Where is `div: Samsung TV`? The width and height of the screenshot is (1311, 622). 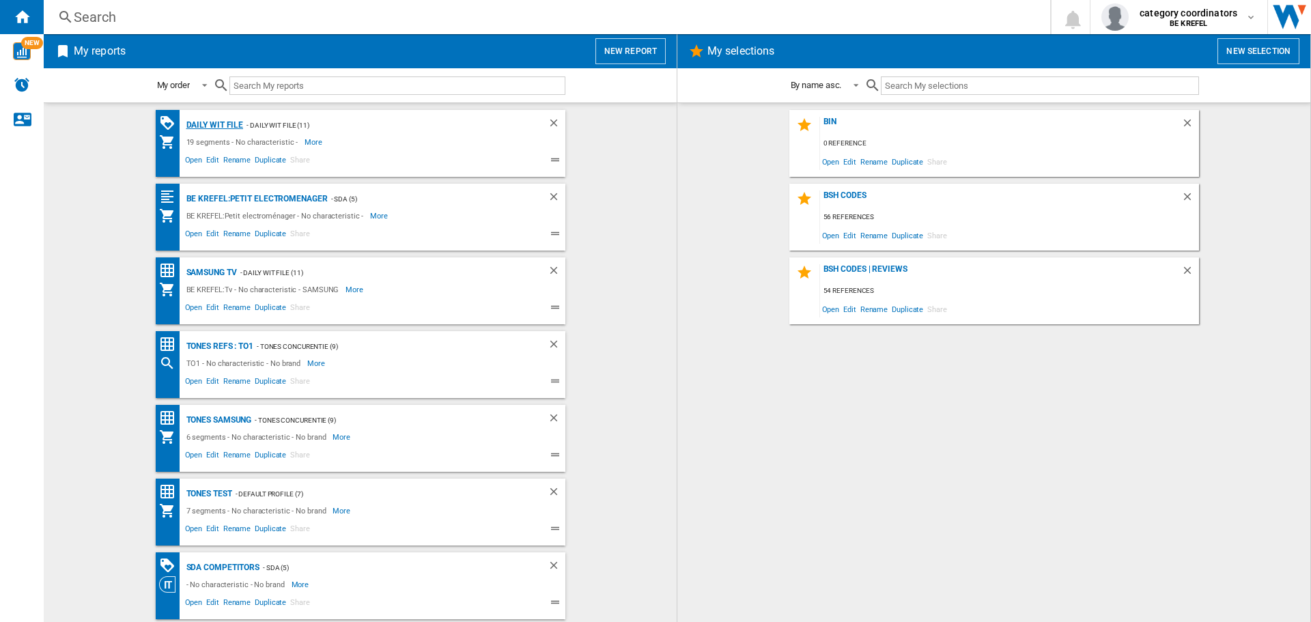
div: Samsung TV is located at coordinates (210, 272).